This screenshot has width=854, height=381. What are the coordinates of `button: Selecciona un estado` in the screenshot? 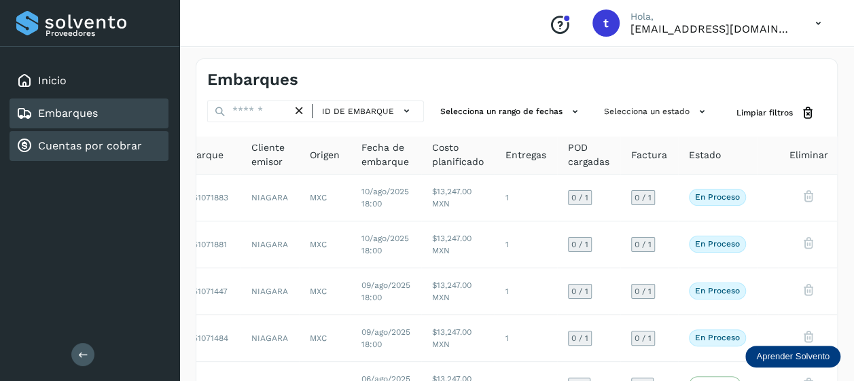 It's located at (656, 111).